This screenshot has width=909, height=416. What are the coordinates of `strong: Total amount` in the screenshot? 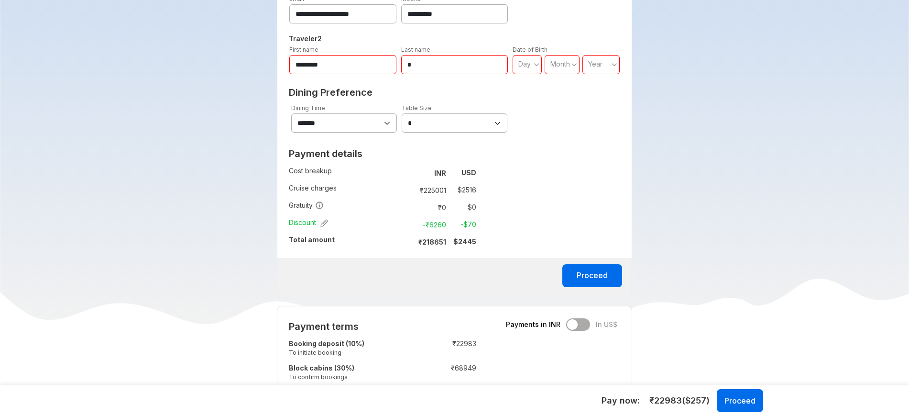 It's located at (312, 239).